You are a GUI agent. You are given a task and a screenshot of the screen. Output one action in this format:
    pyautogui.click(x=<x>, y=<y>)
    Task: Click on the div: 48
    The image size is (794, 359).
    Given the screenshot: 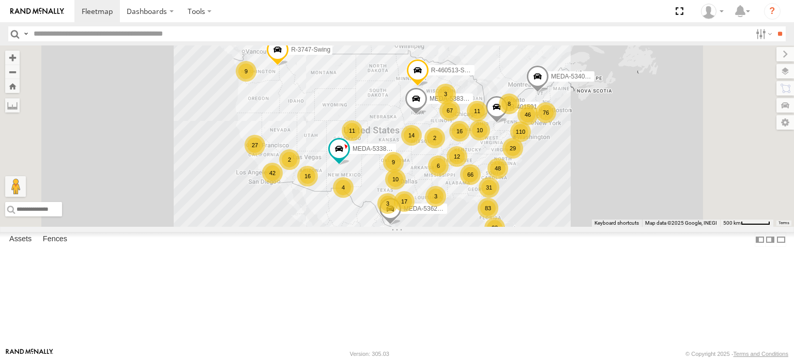 What is the action you would take?
    pyautogui.click(x=498, y=168)
    